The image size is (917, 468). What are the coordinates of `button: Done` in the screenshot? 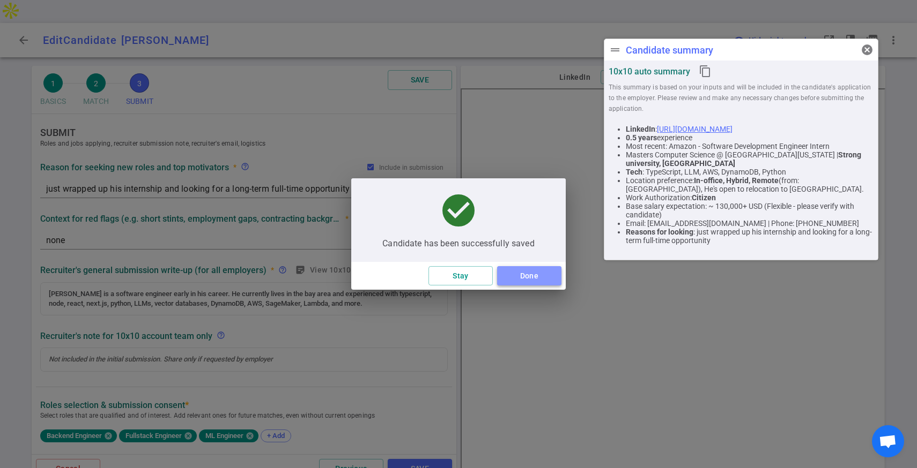 It's located at (529, 276).